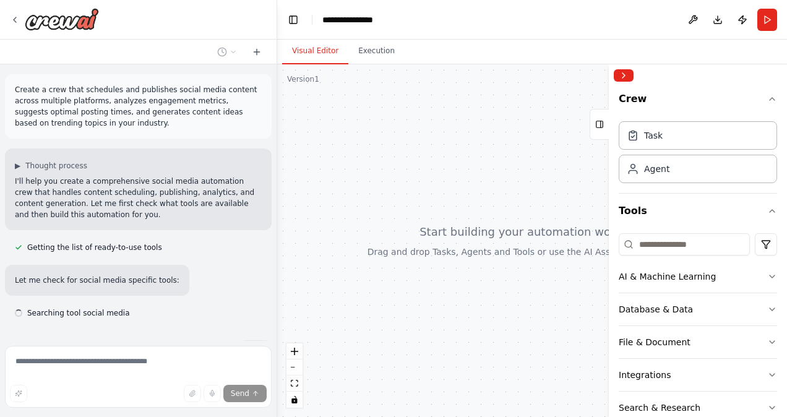 Image resolution: width=787 pixels, height=417 pixels. What do you see at coordinates (348, 20) in the screenshot?
I see `nav: breadcrumb` at bounding box center [348, 20].